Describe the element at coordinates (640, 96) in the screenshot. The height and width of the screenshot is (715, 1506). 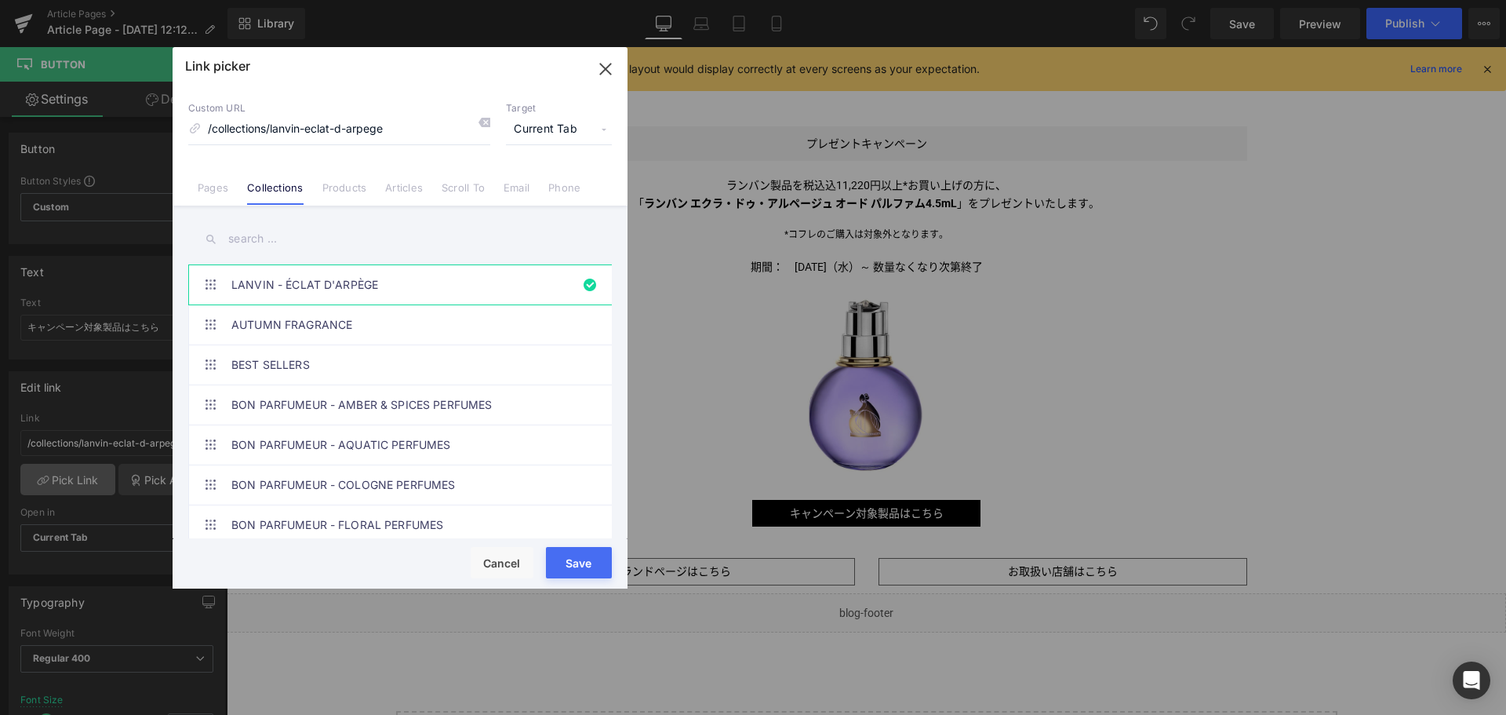
I see `span: プレゼントキャンペーン` at that location.